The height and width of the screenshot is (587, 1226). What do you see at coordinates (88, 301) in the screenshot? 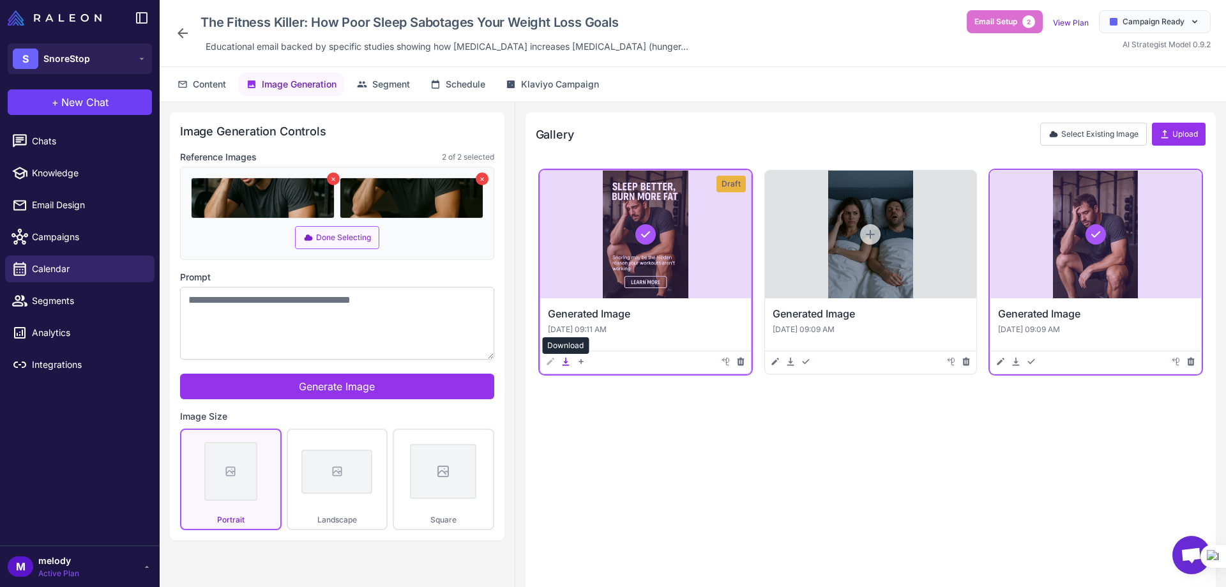
I see `span: Segments` at bounding box center [88, 301].